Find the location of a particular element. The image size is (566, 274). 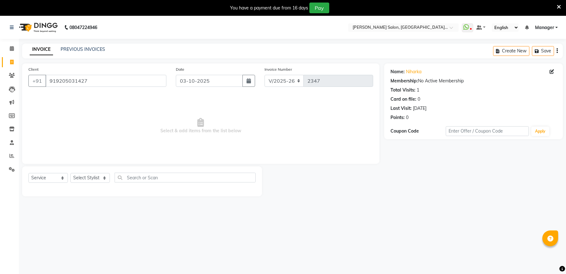

div: Name: is located at coordinates (398, 72).